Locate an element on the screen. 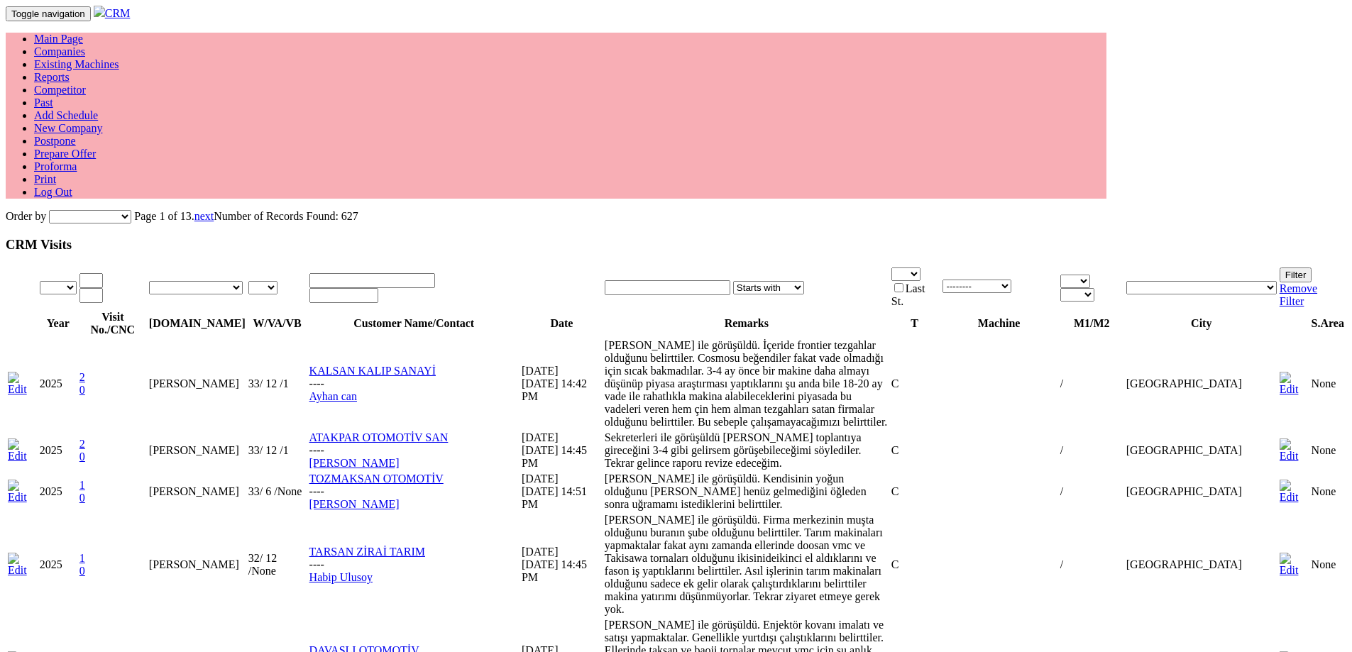 The width and height of the screenshot is (1352, 652). th: W/VA/VB is located at coordinates (277, 324).